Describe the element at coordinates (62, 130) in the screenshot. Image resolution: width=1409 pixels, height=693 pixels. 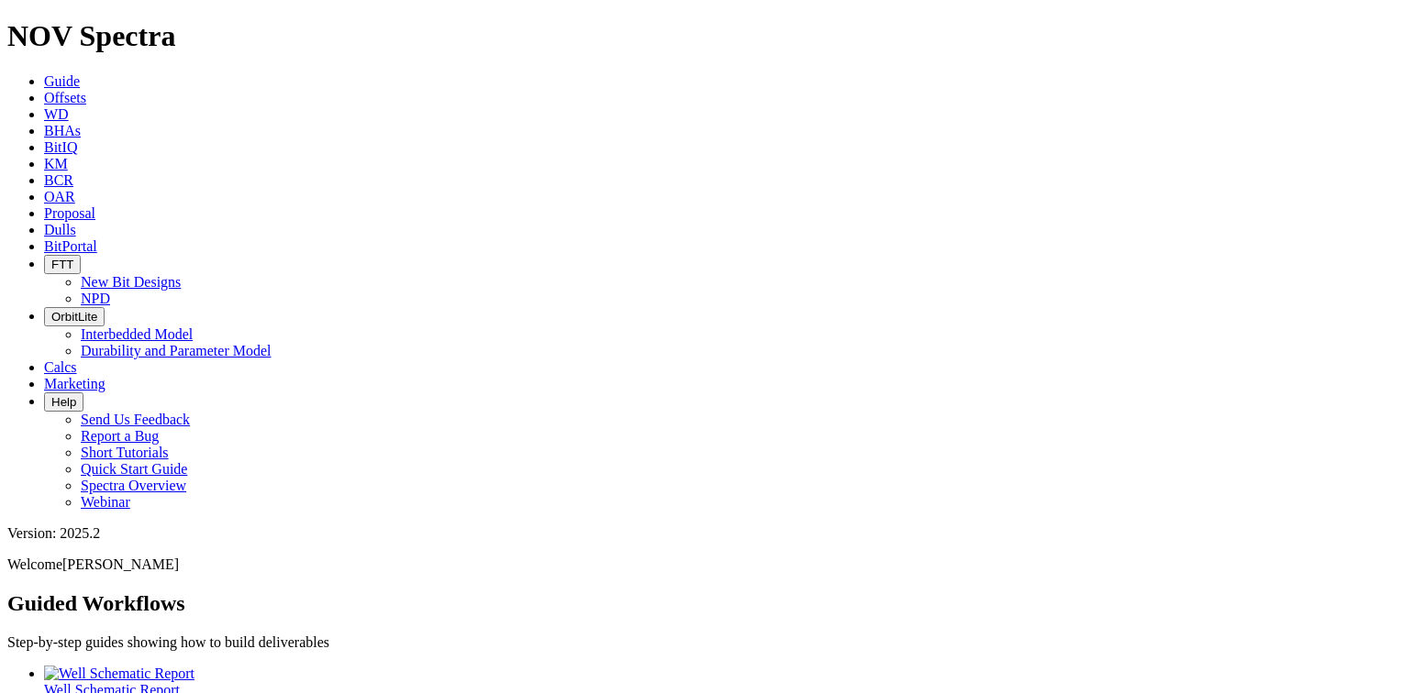
I see `span: BHAs` at that location.